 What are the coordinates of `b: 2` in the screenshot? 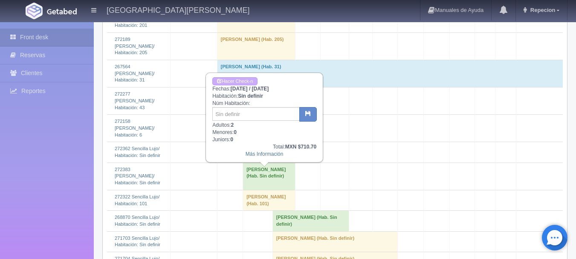 It's located at (232, 125).